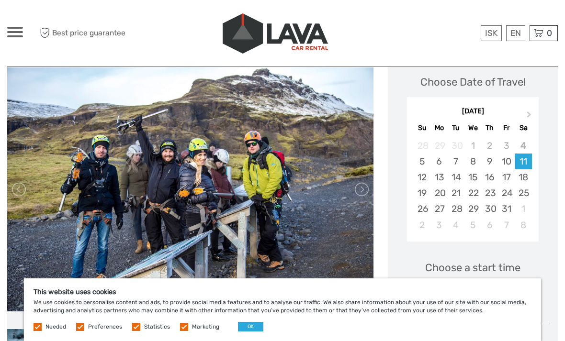  I want to click on div: Tu, so click(456, 128).